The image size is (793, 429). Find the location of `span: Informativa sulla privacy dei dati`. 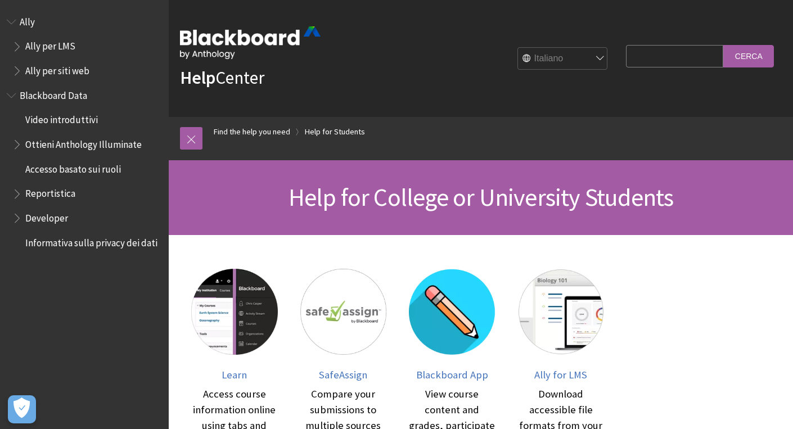

span: Informativa sulla privacy dei dati is located at coordinates (91, 241).